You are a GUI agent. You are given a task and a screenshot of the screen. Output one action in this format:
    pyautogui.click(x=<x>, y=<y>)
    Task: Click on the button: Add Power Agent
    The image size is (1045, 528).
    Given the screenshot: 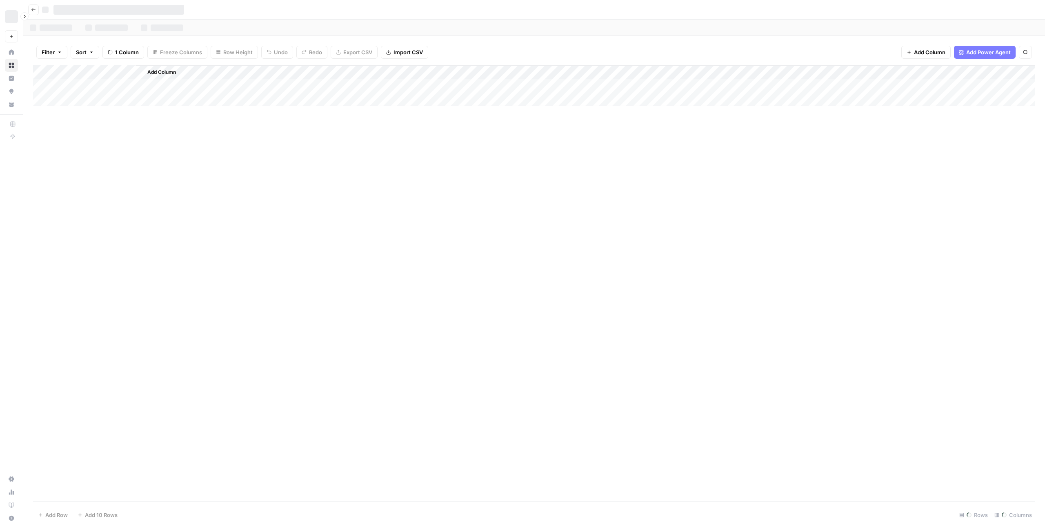 What is the action you would take?
    pyautogui.click(x=985, y=52)
    